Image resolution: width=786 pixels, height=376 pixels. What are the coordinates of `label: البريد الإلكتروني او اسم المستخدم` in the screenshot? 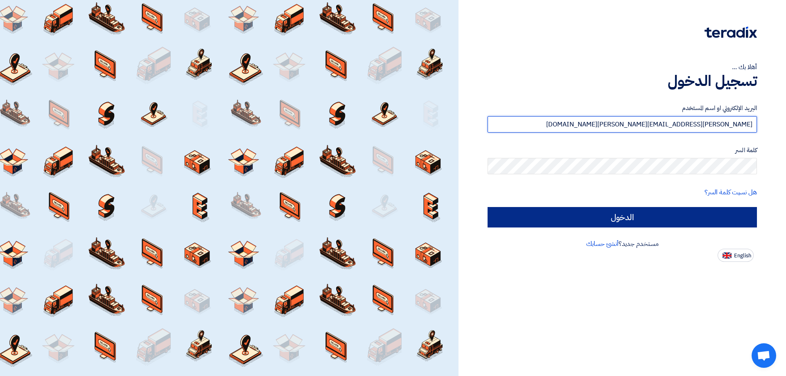 It's located at (622, 108).